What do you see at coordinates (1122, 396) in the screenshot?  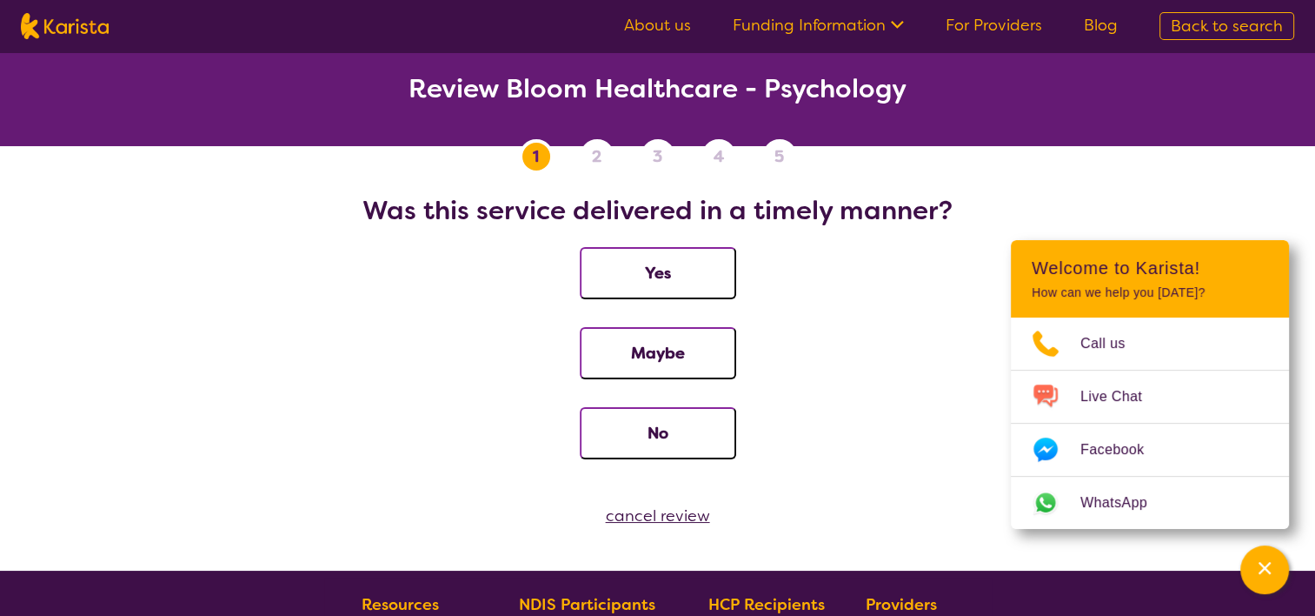 I see `span: Live Chat` at bounding box center [1122, 396].